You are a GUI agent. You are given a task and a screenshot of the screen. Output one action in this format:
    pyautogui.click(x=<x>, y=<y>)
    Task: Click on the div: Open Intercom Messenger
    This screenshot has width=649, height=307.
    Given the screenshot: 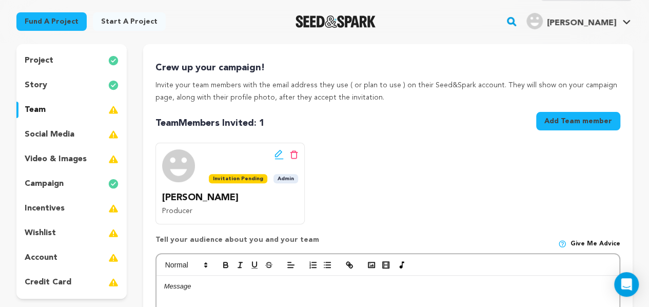 What is the action you would take?
    pyautogui.click(x=626, y=284)
    